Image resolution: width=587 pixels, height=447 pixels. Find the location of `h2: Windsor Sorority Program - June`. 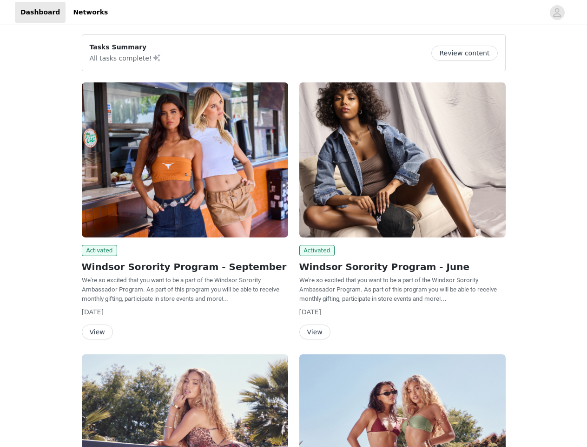

h2: Windsor Sorority Program - June is located at coordinates (403, 267).